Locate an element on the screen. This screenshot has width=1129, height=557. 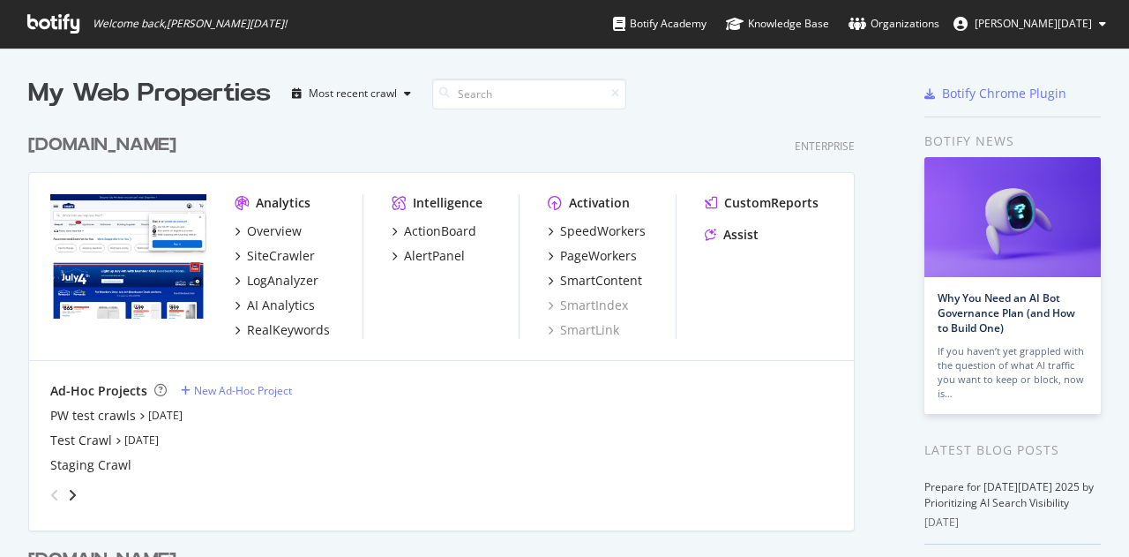
div: Latest Blog Posts is located at coordinates (1013, 450).